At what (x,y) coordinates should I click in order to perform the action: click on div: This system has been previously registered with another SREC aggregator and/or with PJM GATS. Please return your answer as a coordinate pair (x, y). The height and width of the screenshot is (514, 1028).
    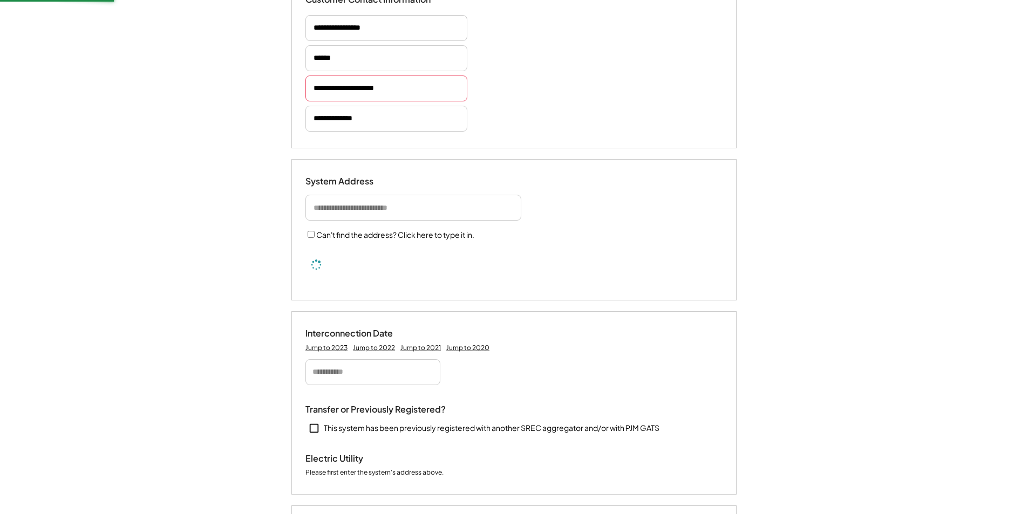
    Looking at the image, I should click on (491, 428).